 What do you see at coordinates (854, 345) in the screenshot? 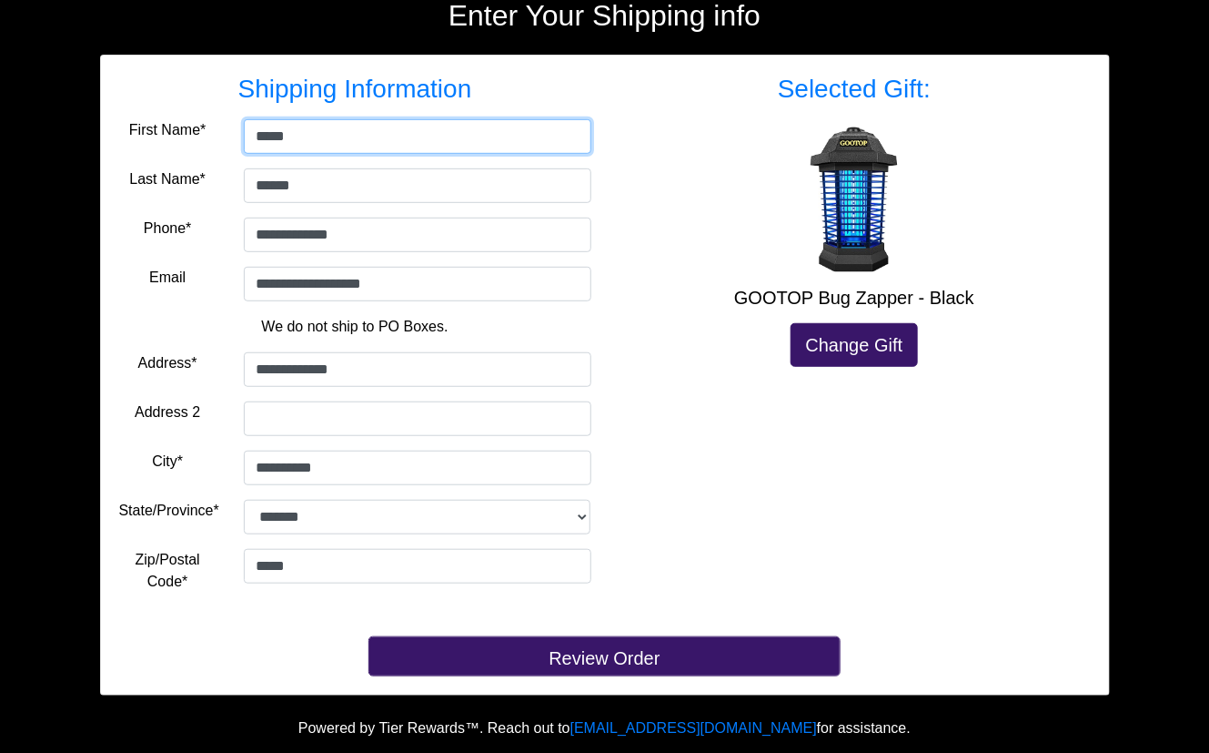
I see `a: Change Gift` at bounding box center [854, 345].